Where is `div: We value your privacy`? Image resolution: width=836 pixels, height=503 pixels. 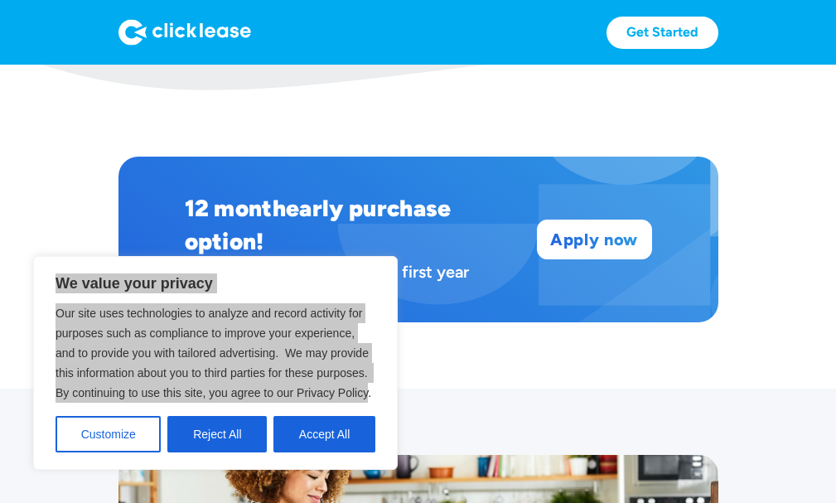 div: We value your privacy is located at coordinates (215, 363).